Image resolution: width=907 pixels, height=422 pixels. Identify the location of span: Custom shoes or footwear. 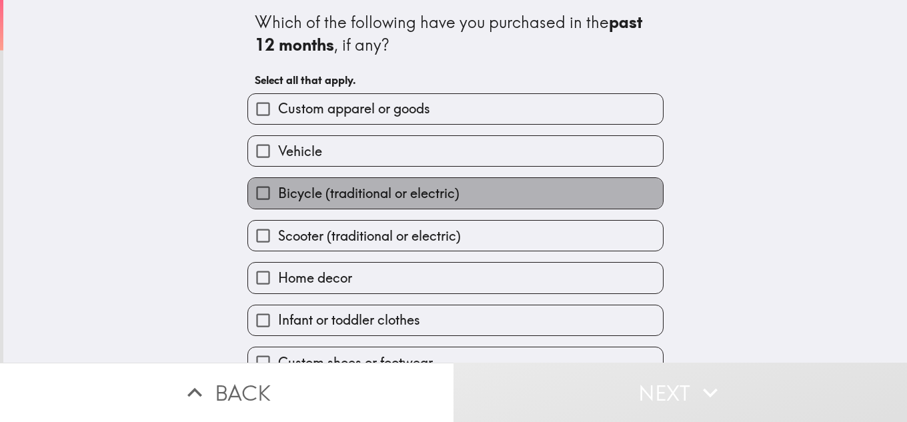
(355, 363).